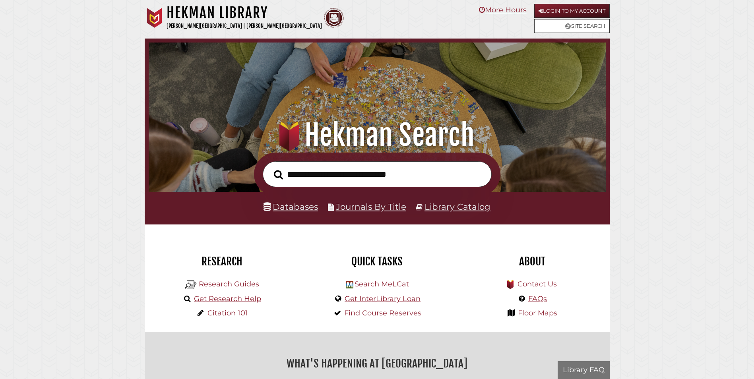 The height and width of the screenshot is (379, 754). What do you see at coordinates (229, 284) in the screenshot?
I see `a: Research Guides` at bounding box center [229, 284].